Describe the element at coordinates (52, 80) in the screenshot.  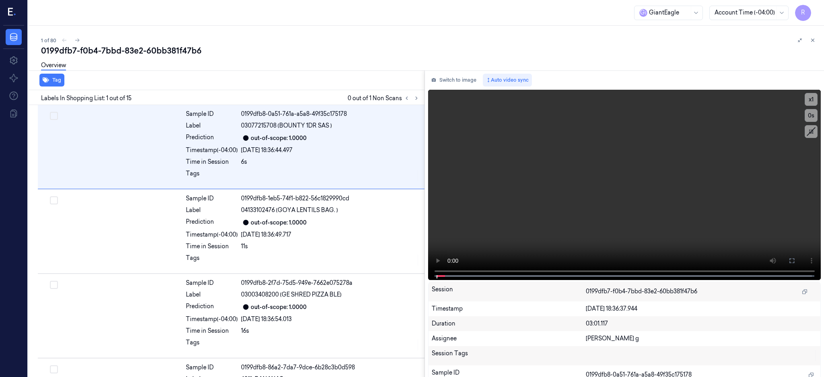
I see `button: Tag` at that location.